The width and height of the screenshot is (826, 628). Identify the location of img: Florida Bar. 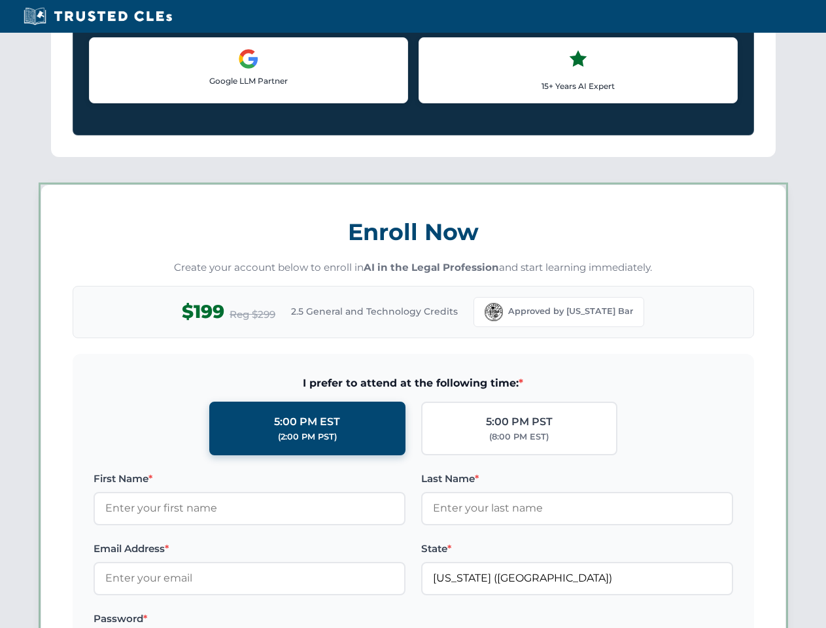
(494, 312).